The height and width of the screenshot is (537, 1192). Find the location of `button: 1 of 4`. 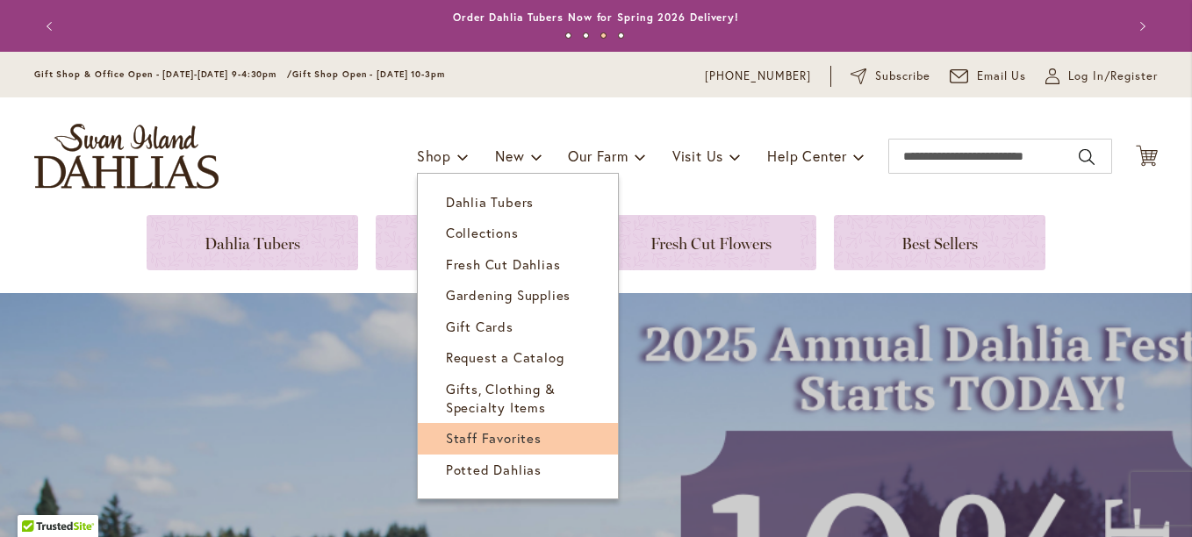

button: 1 of 4 is located at coordinates (568, 35).